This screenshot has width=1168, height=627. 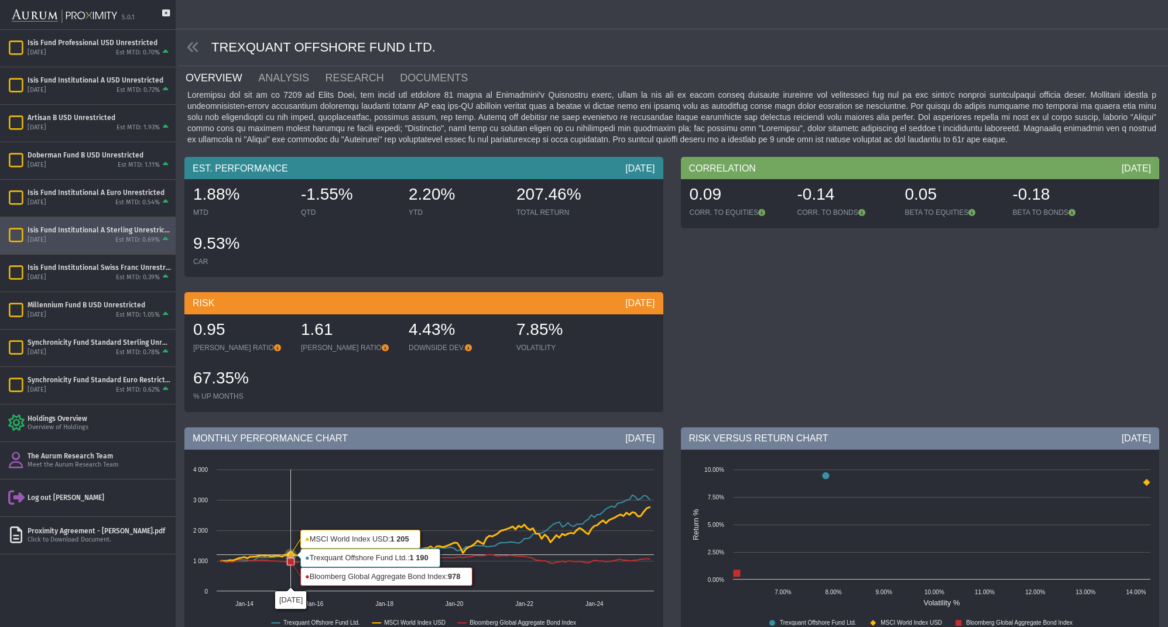 I want to click on div: Meet the Aurum Research Team, so click(x=99, y=465).